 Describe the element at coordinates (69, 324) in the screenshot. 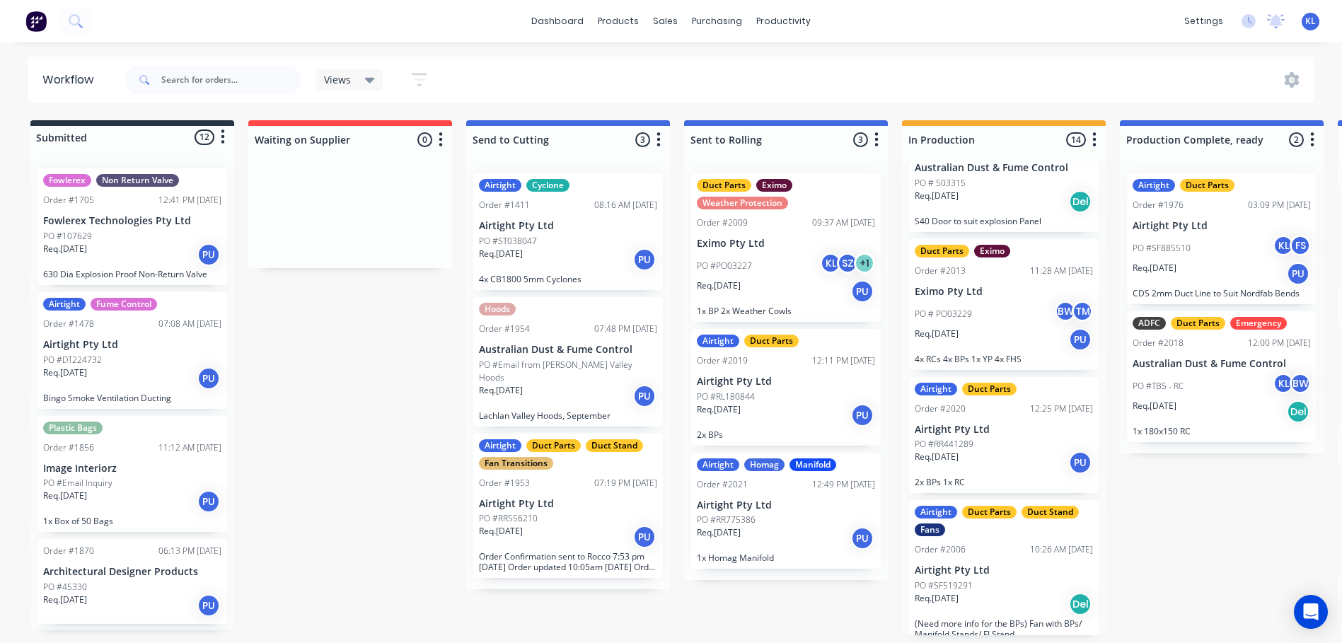

I see `div: Order #1478` at that location.